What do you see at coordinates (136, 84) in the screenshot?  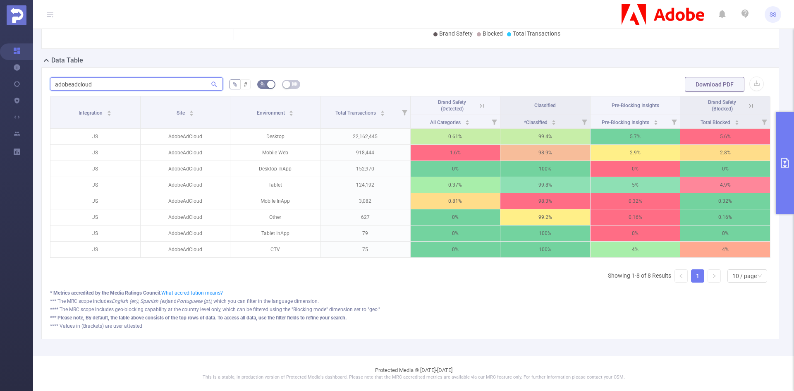 I see `input: Search...` at bounding box center [136, 84].